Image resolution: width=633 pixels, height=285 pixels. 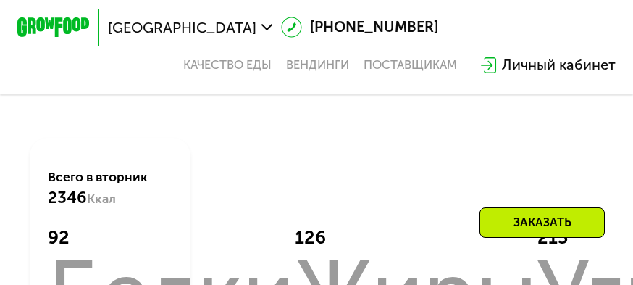 I want to click on div: 126, so click(x=416, y=238).